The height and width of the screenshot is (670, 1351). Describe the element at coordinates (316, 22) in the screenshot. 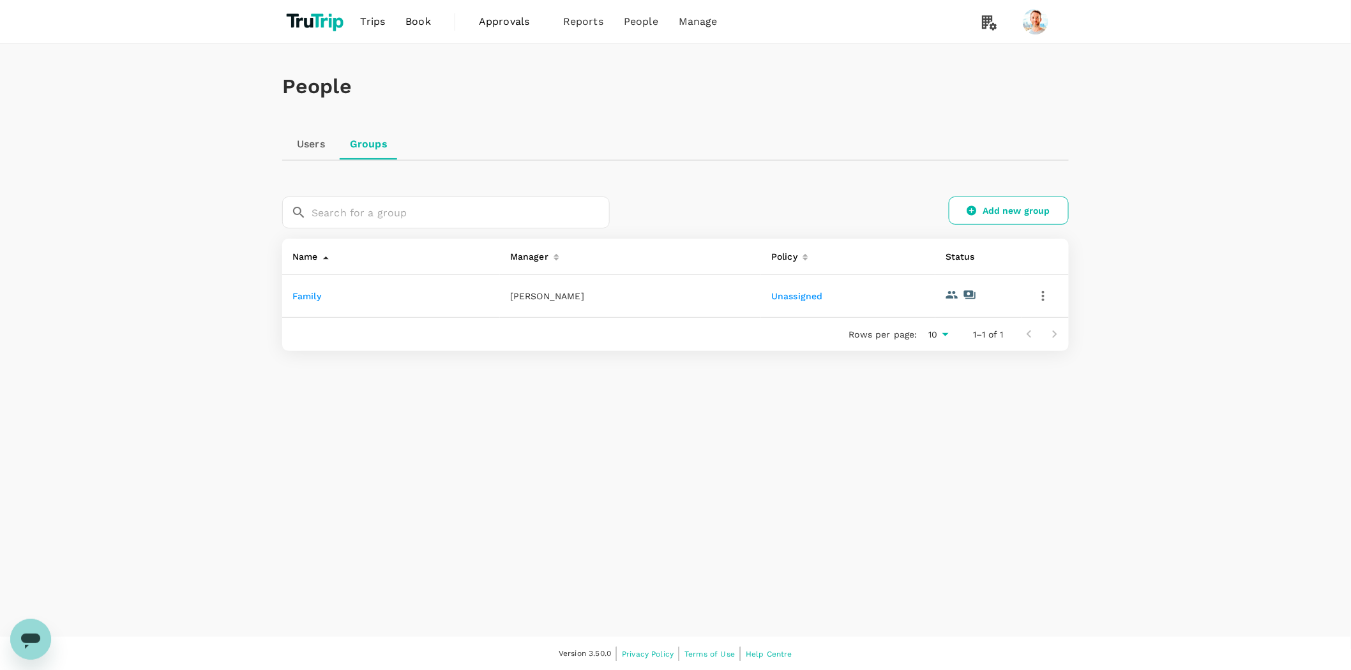

I see `img: TruTrip logo` at that location.